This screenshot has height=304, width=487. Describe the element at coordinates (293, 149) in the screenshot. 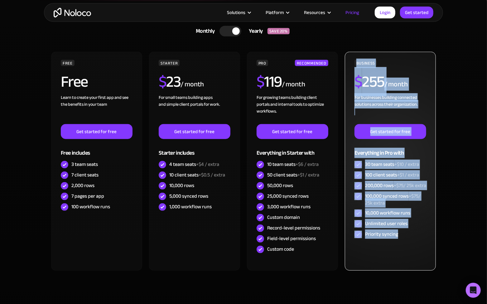

I see `div: Everything in Starter with` at that location.